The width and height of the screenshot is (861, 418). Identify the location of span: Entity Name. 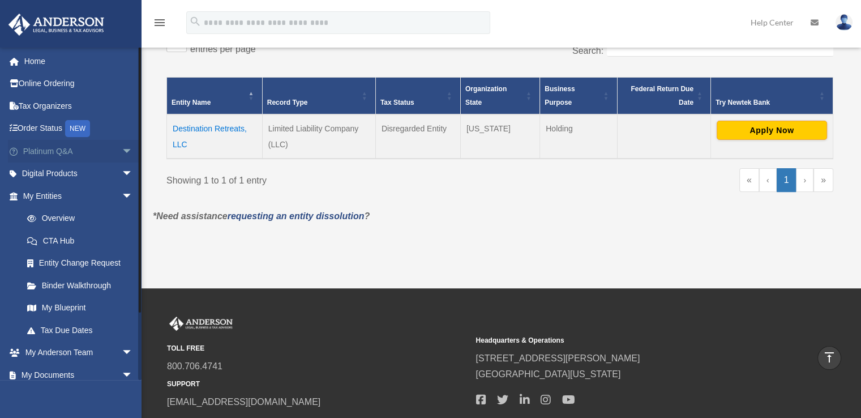
(191, 102).